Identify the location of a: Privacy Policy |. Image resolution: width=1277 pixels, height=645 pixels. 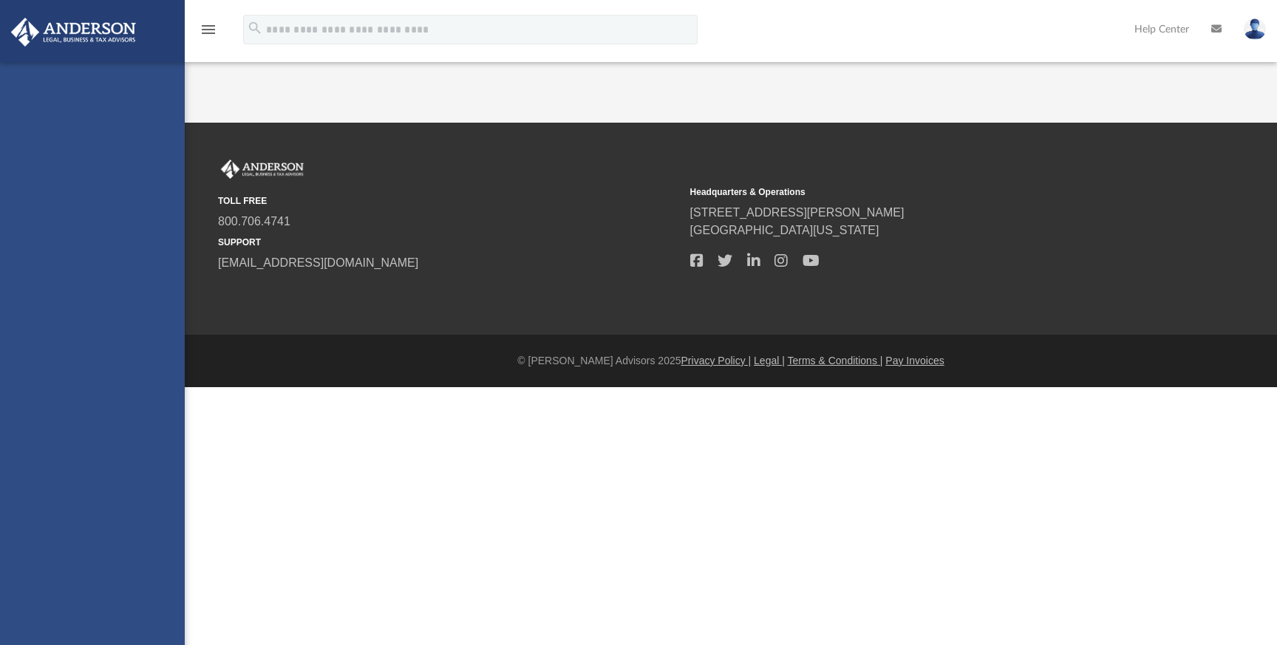
(716, 361).